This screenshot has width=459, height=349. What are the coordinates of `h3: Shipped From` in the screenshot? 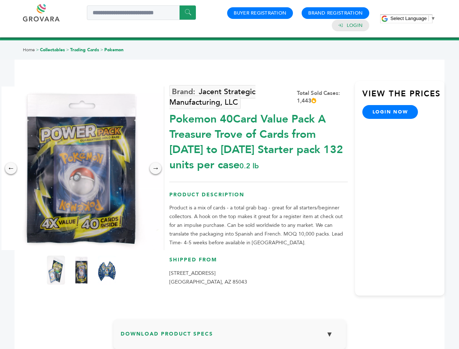 It's located at (259, 263).